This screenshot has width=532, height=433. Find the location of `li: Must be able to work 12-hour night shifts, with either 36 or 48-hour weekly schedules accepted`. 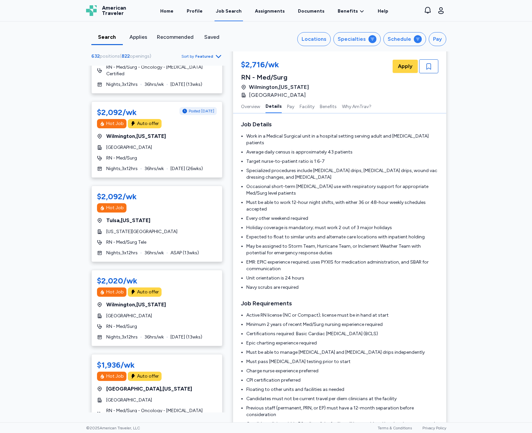

li: Must be able to work 12-hour night shifts, with either 36 or 48-hour weekly schedules accepted is located at coordinates (343, 206).